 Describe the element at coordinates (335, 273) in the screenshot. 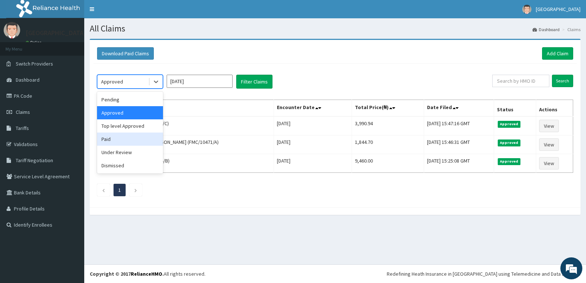

I see `footer: All rights reserved.` at that location.